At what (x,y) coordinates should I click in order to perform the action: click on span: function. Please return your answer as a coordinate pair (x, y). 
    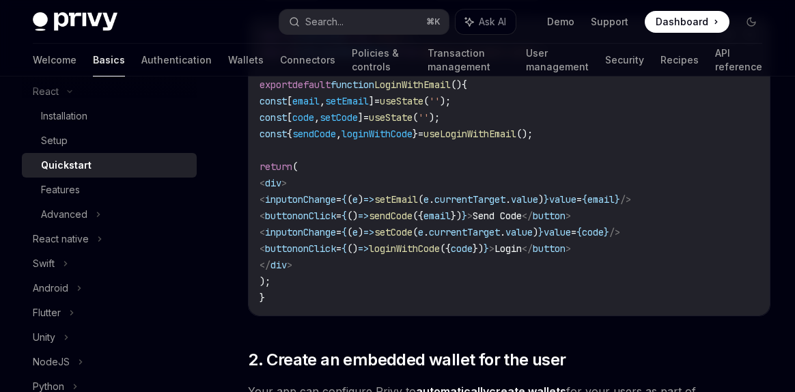
    Looking at the image, I should click on (352, 85).